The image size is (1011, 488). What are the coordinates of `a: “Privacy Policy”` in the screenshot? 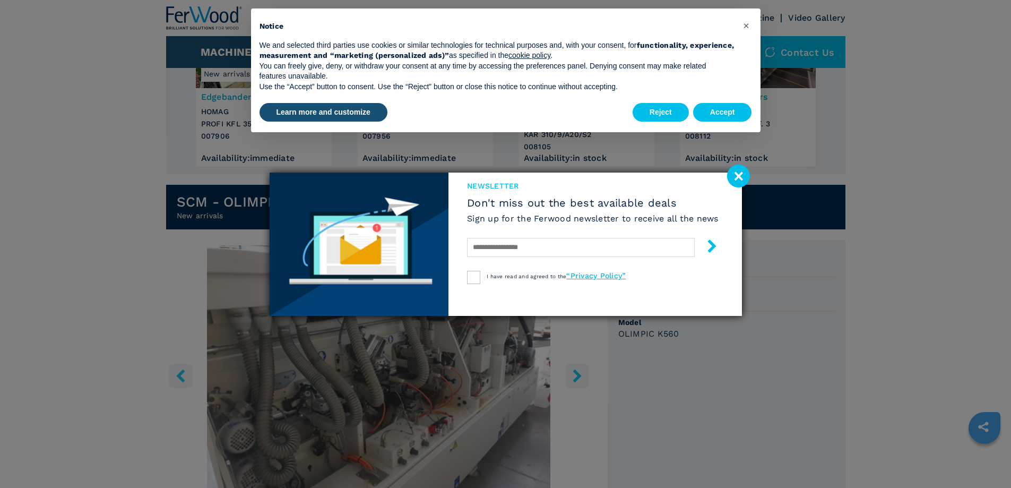 It's located at (596, 276).